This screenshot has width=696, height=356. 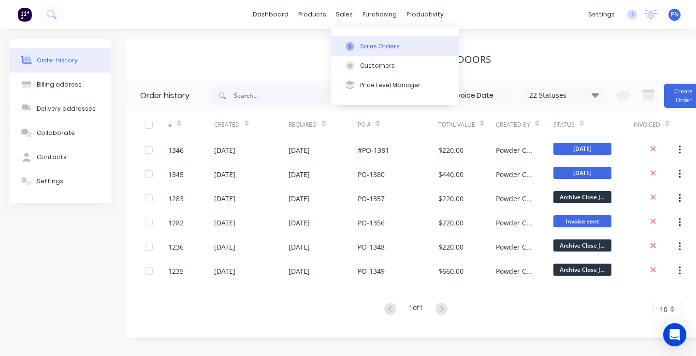 I want to click on div: Sales Orders, so click(x=380, y=46).